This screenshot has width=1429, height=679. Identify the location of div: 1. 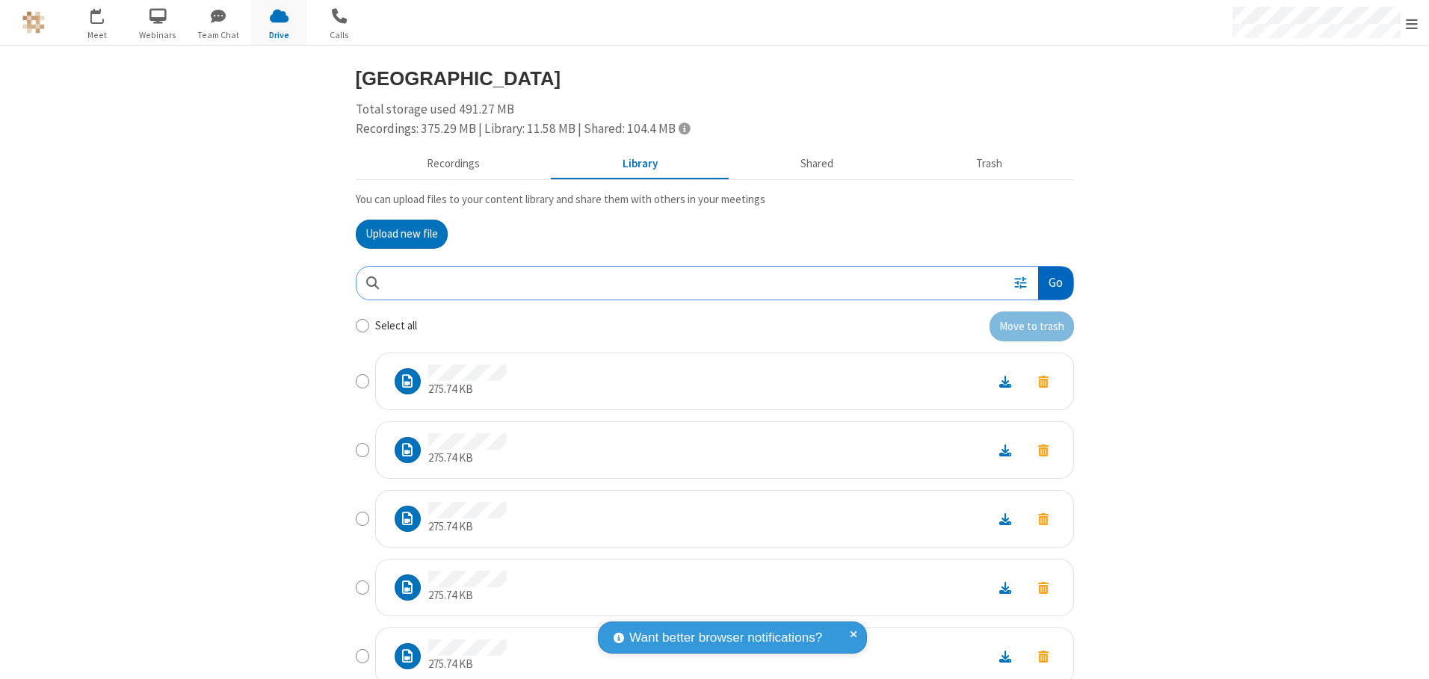
(105, 13).